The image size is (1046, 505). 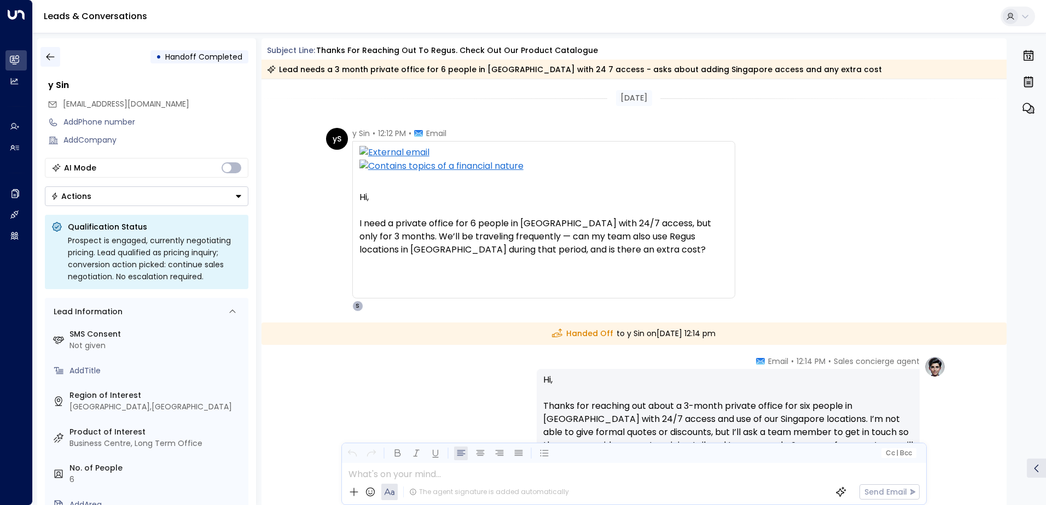 I want to click on label: SMS Consent, so click(x=156, y=334).